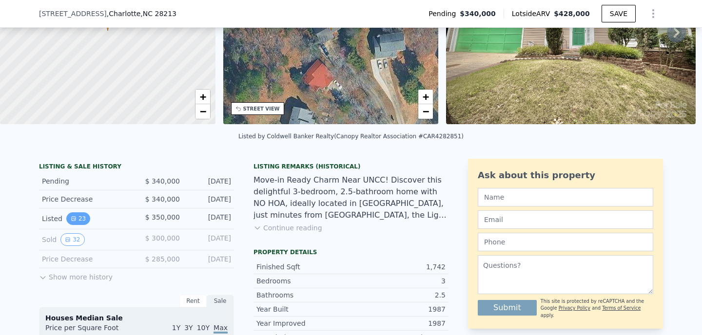  I want to click on a: Terms of Service, so click(621, 308).